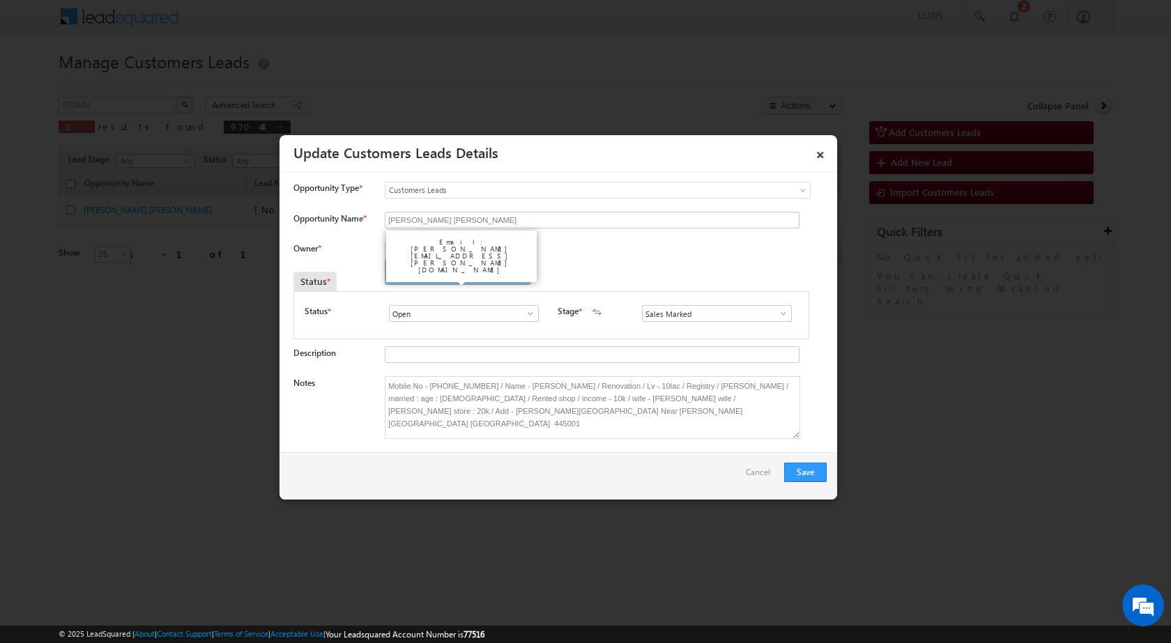 Image resolution: width=1171 pixels, height=643 pixels. I want to click on label: Description, so click(314, 353).